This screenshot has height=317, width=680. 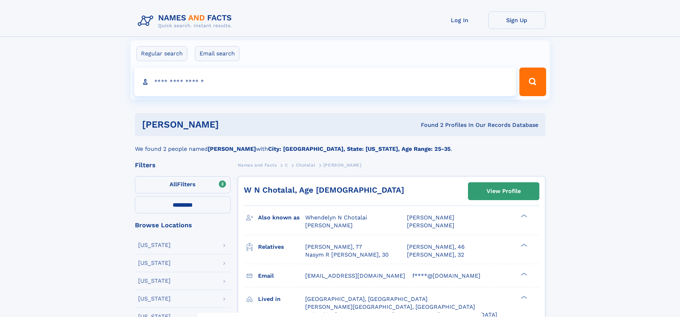 What do you see at coordinates (306, 165) in the screenshot?
I see `span: Chotalal` at bounding box center [306, 165].